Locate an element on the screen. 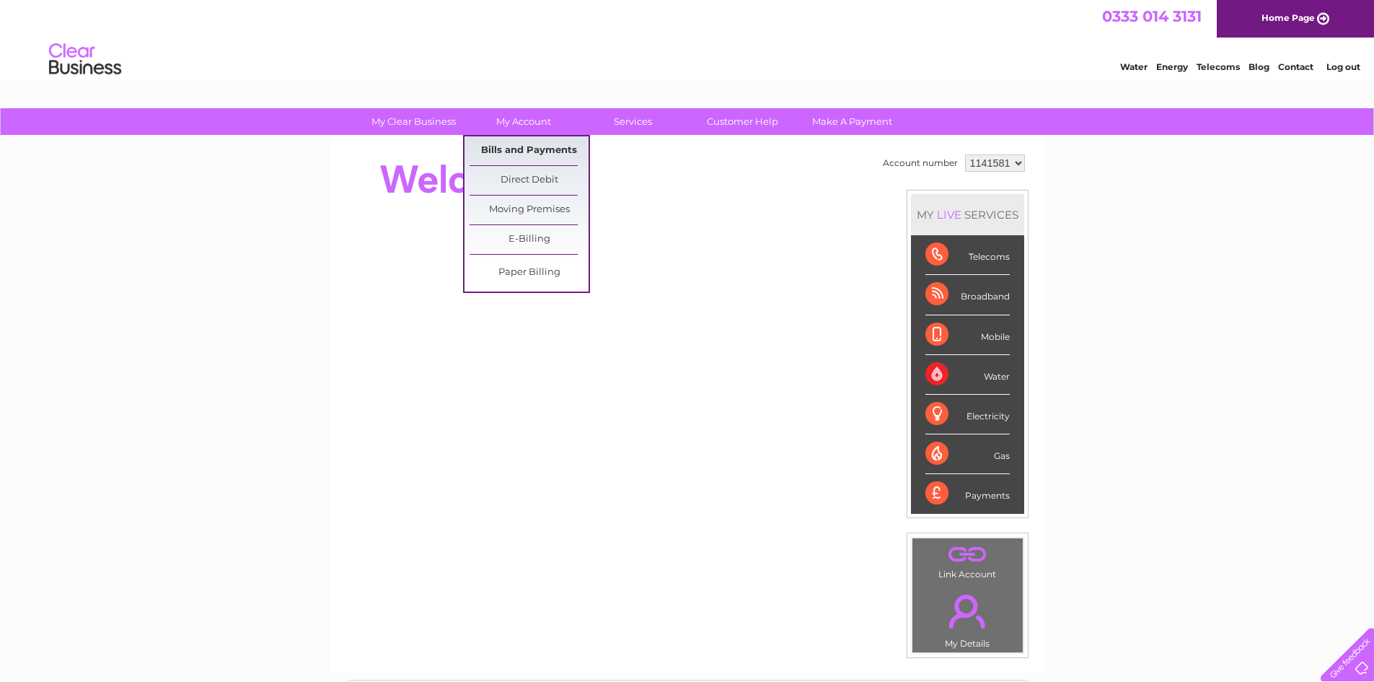 The width and height of the screenshot is (1374, 682). a: Telecoms is located at coordinates (1218, 66).